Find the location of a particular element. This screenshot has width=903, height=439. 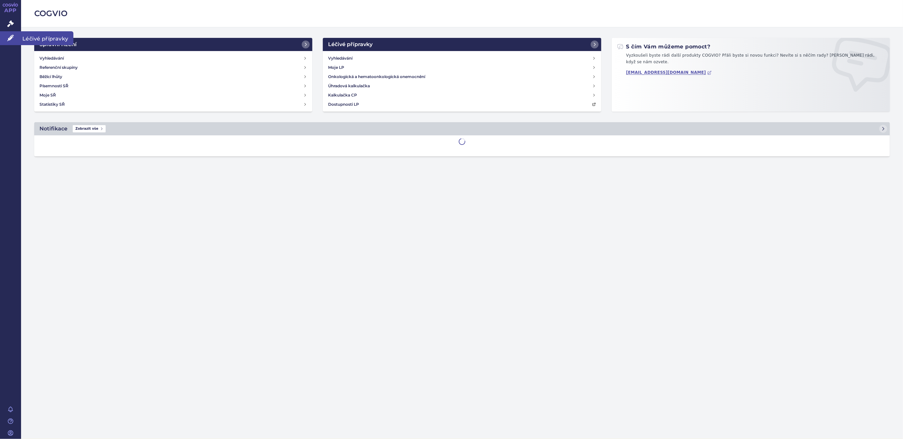

a: Referenční skupiny is located at coordinates (173, 67).